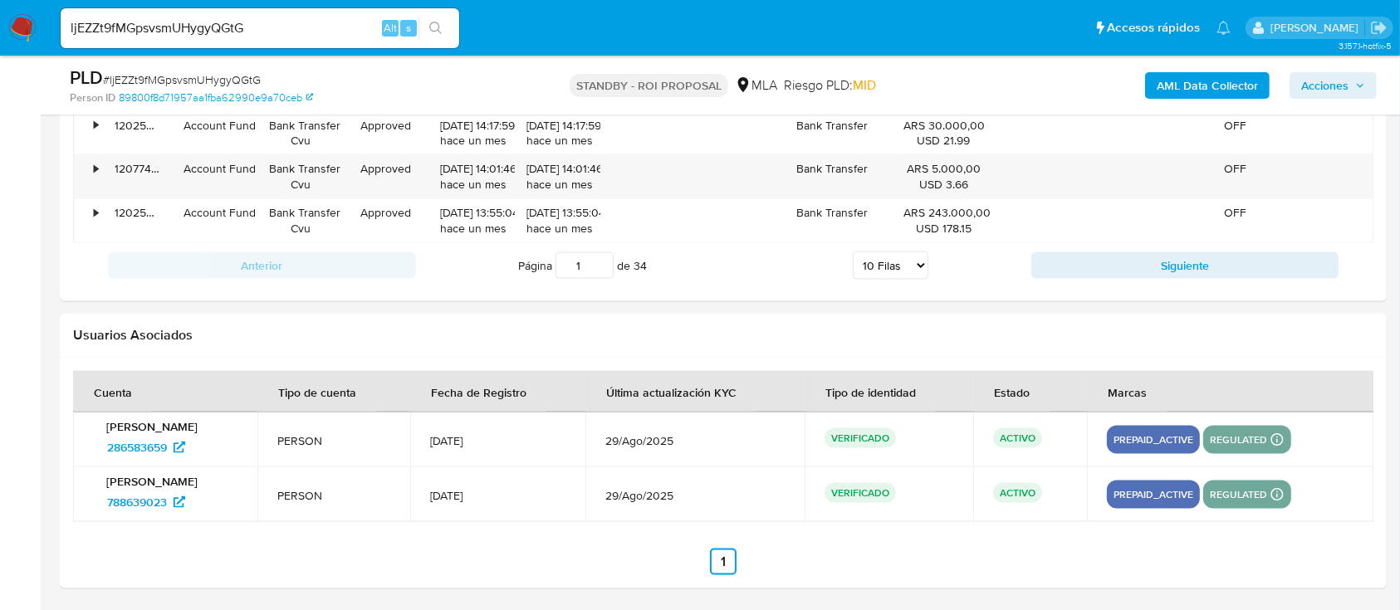 This screenshot has height=610, width=1400. I want to click on a: Notificaciones, so click(1223, 27).